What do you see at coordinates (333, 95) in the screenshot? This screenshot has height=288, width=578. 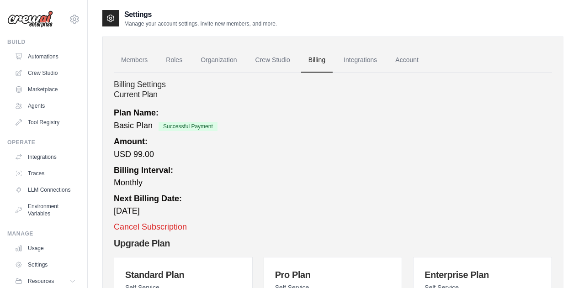 I see `h2: Current Plan` at bounding box center [333, 95].